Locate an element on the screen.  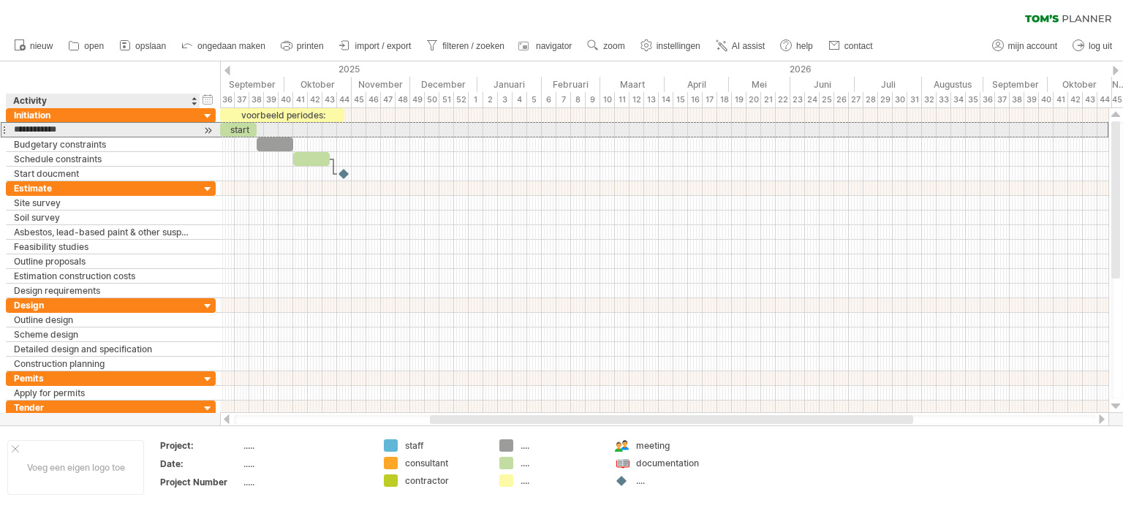
div: Juli 2026 is located at coordinates (888, 84).